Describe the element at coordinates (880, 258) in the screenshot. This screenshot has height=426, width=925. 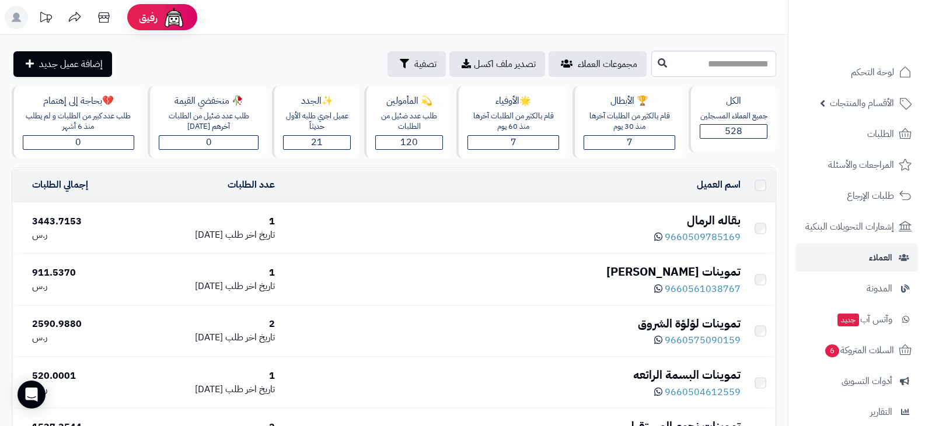
I see `span: العملاء` at that location.